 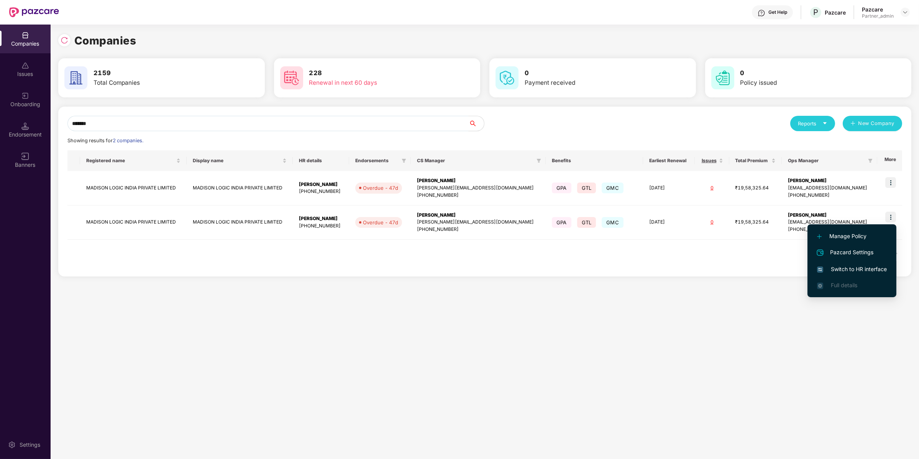 I want to click on button: plusNew Company, so click(x=873, y=123).